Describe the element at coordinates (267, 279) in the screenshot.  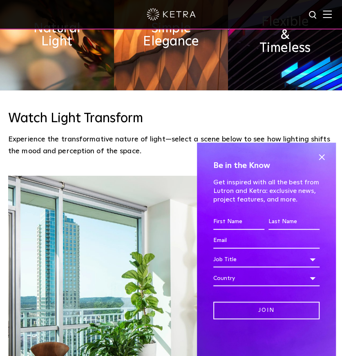
I see `div: Country` at that location.